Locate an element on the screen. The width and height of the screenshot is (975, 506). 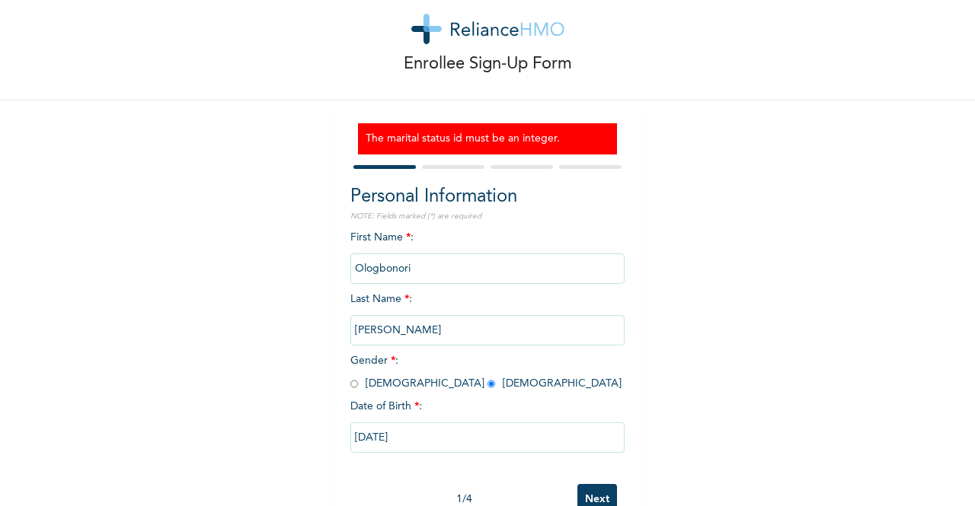
span: First Name : is located at coordinates (487, 253).